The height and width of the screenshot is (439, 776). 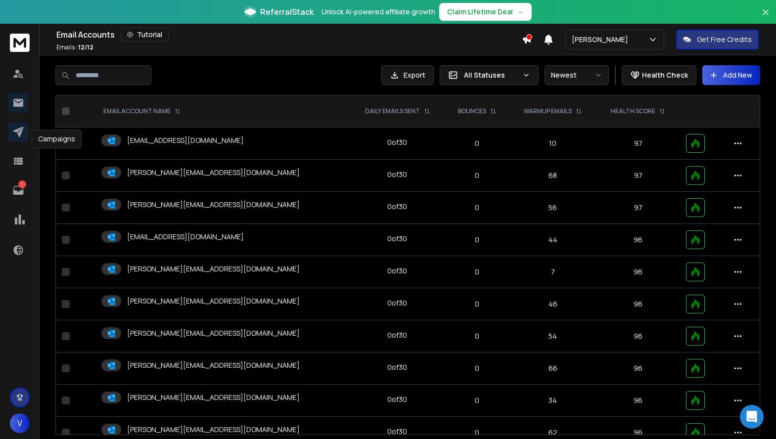 I want to click on p: 1, so click(x=22, y=184).